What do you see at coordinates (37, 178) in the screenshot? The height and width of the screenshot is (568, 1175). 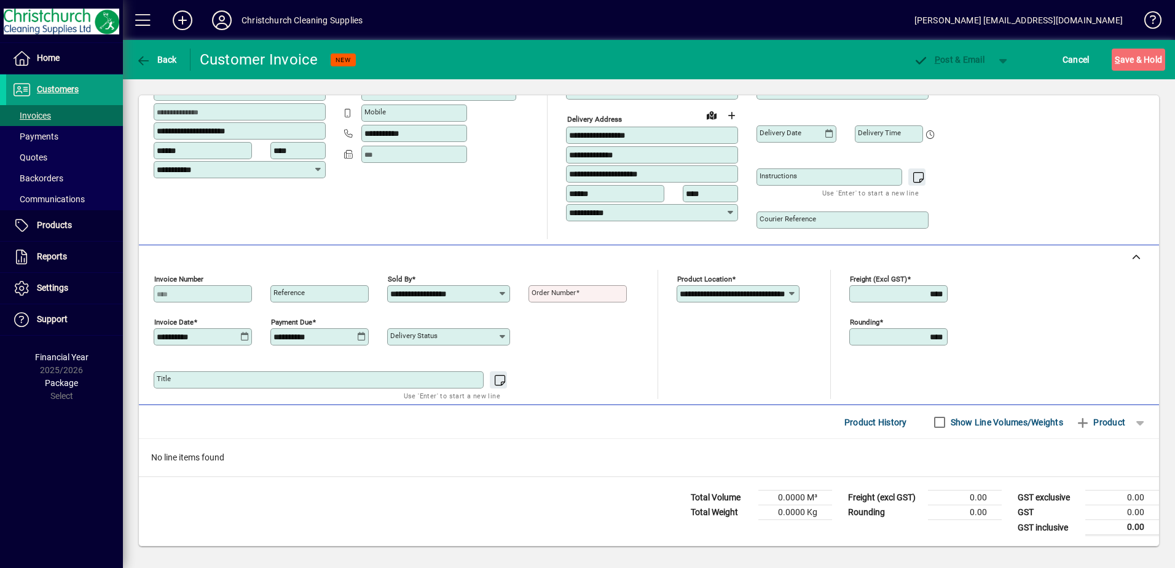 I see `span: Backorders` at bounding box center [37, 178].